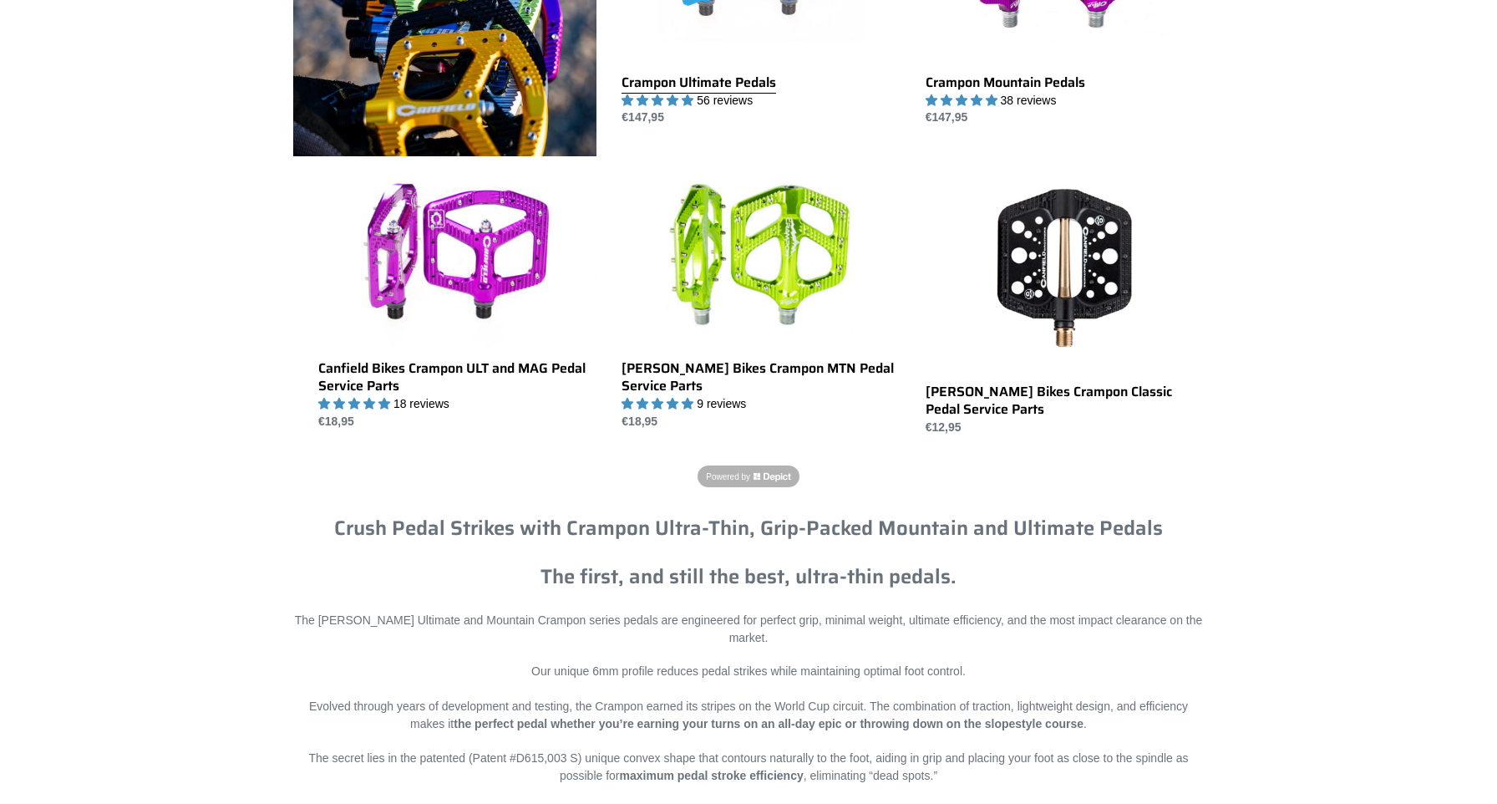 This screenshot has width=1497, height=804. What do you see at coordinates (749, 767) in the screenshot?
I see `p: The secret lies in the patented (Patent #D615,003 S) unique convex shape that contours naturally ...` at bounding box center [749, 767].